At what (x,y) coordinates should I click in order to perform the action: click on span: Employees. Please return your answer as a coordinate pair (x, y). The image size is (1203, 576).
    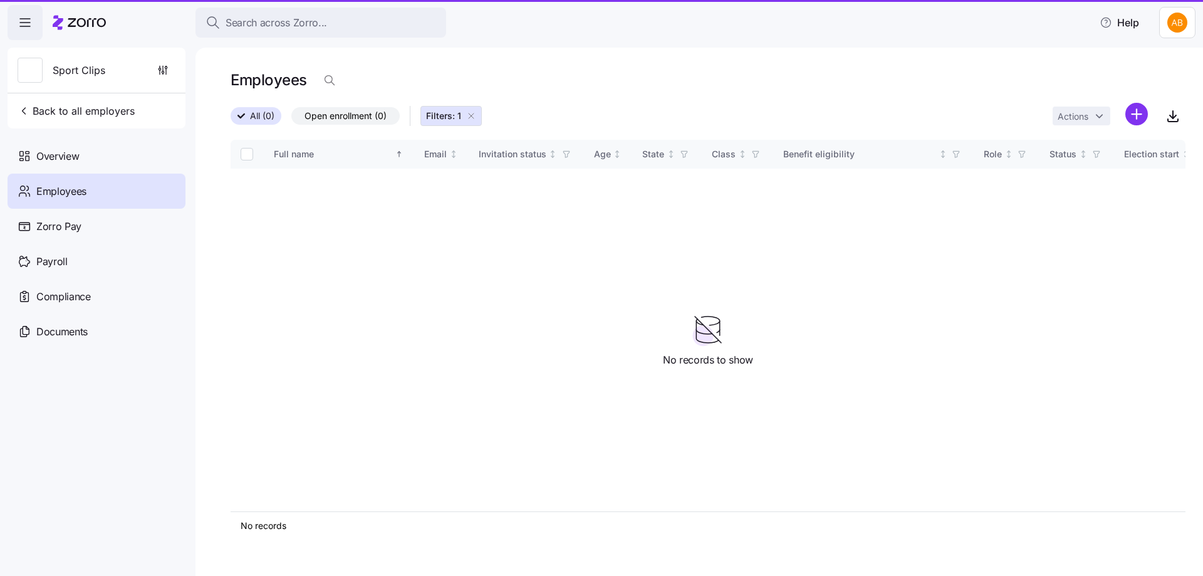
    Looking at the image, I should click on (61, 191).